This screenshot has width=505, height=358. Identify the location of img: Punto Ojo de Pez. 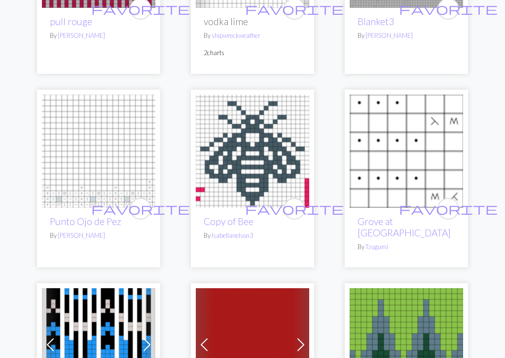
(99, 151).